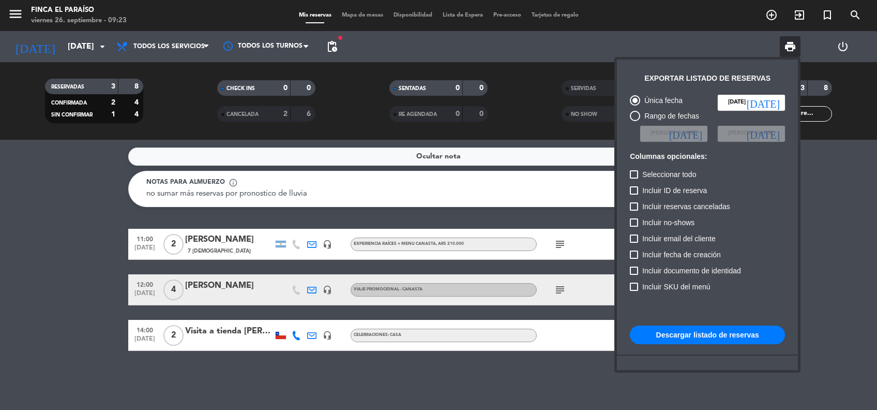 The image size is (877, 410). I want to click on span: Incluir reservas canceladas, so click(686, 206).